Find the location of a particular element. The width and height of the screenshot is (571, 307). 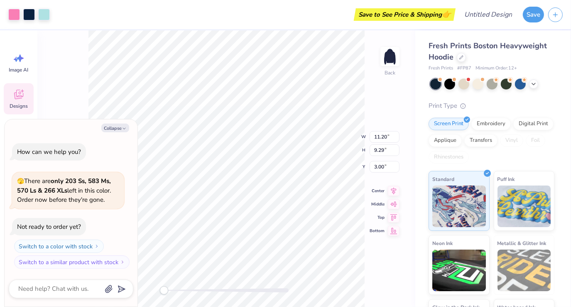

div: Embroidery is located at coordinates (491, 124).